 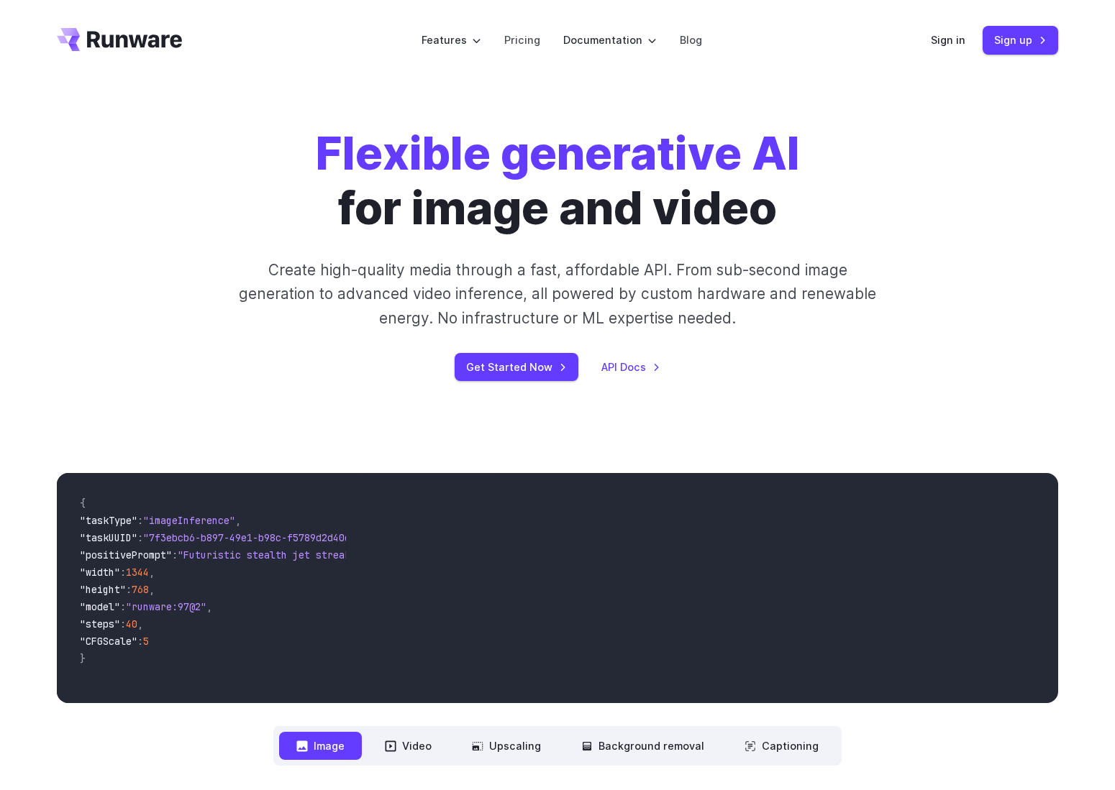 What do you see at coordinates (557, 180) in the screenshot?
I see `h1: for image and video` at bounding box center [557, 180].